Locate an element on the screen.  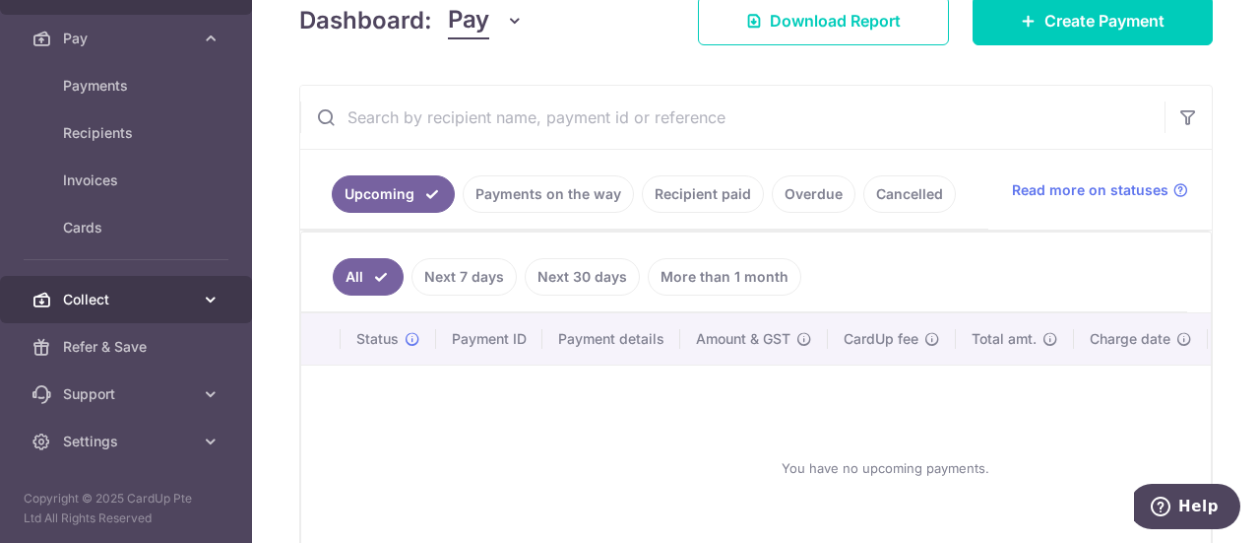
span: Create Payment is located at coordinates (1105, 21).